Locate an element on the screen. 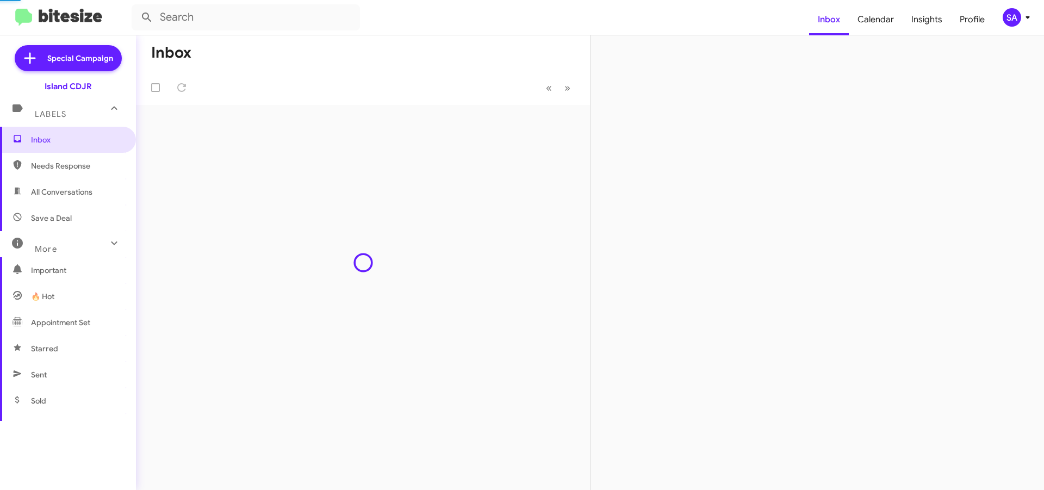 This screenshot has height=490, width=1044. span: Calendar is located at coordinates (876, 20).